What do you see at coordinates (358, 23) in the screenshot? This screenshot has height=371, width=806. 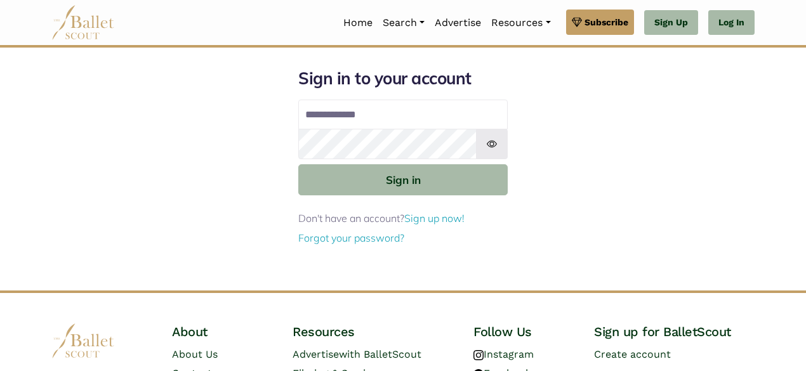 I see `a: Home` at bounding box center [358, 23].